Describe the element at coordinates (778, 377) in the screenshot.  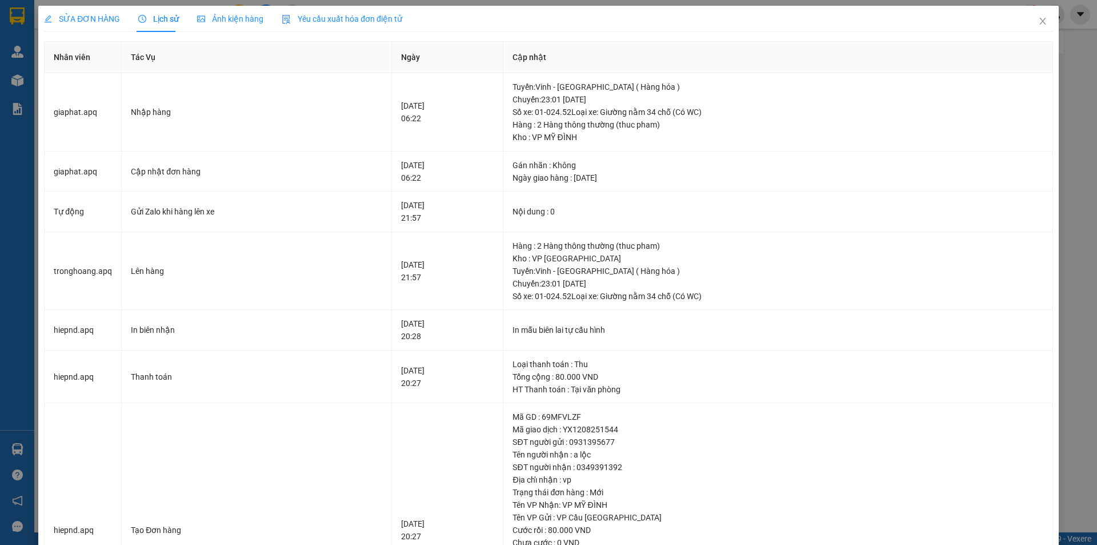
I see `div: Tổng cộng : 80.000 VND` at that location.